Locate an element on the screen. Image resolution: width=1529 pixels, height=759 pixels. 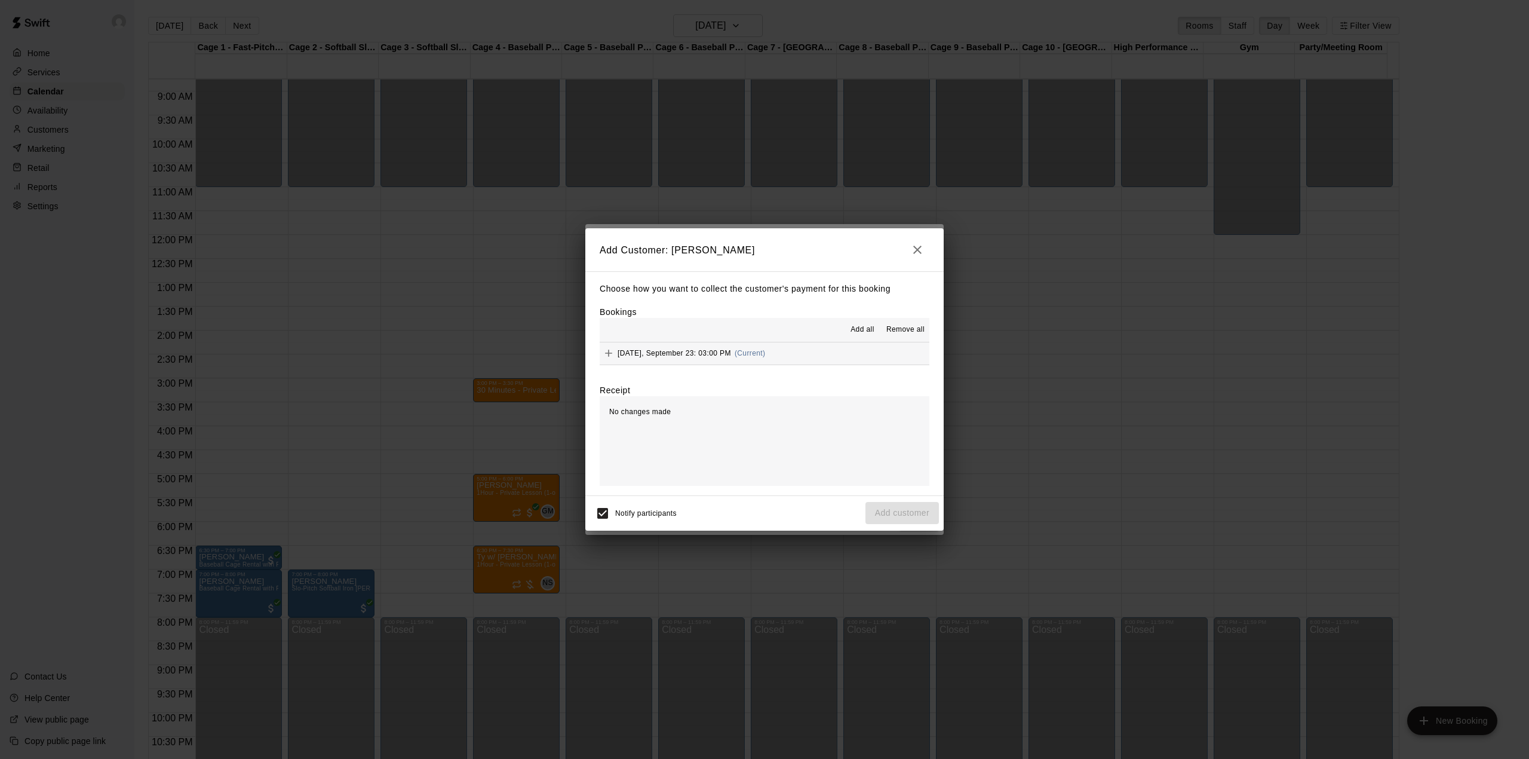
span: Add is located at coordinates (609, 352).